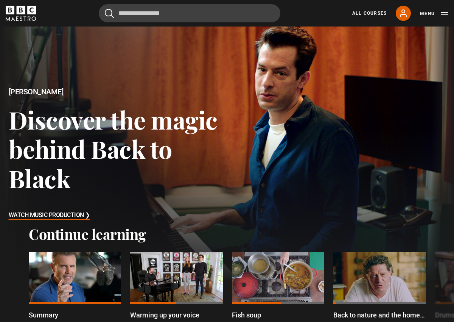  What do you see at coordinates (246, 314) in the screenshot?
I see `p: Fish soup` at bounding box center [246, 314].